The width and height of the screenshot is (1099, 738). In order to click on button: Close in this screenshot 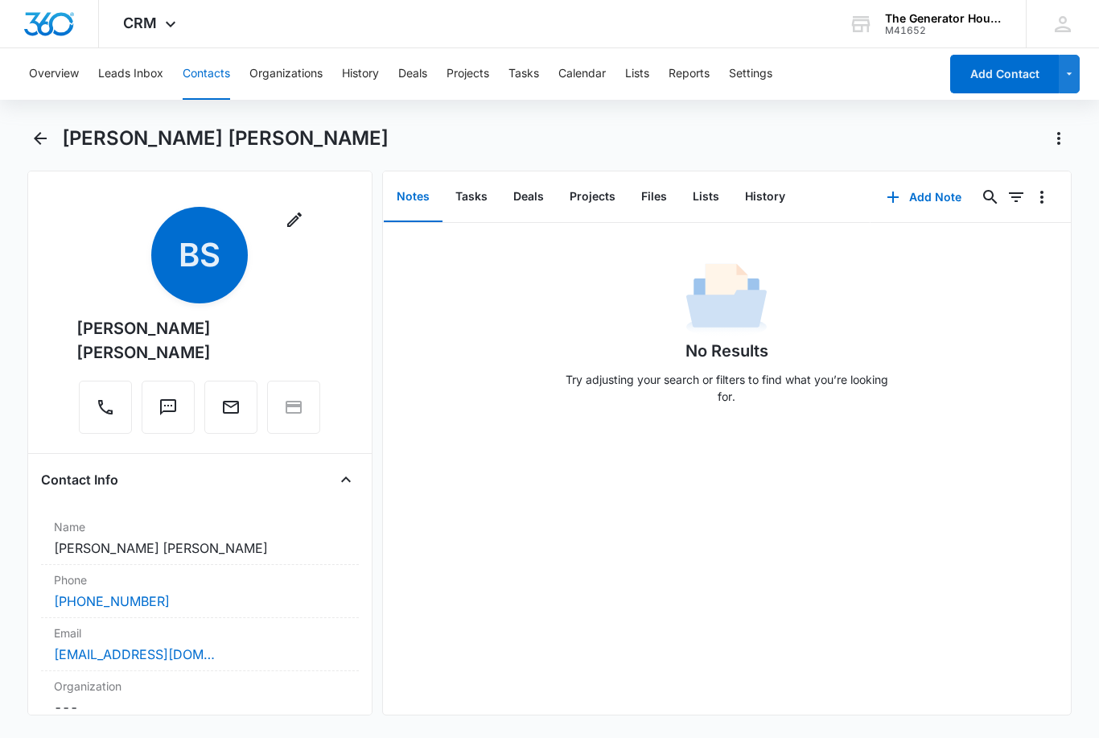, I will do `click(346, 479)`.